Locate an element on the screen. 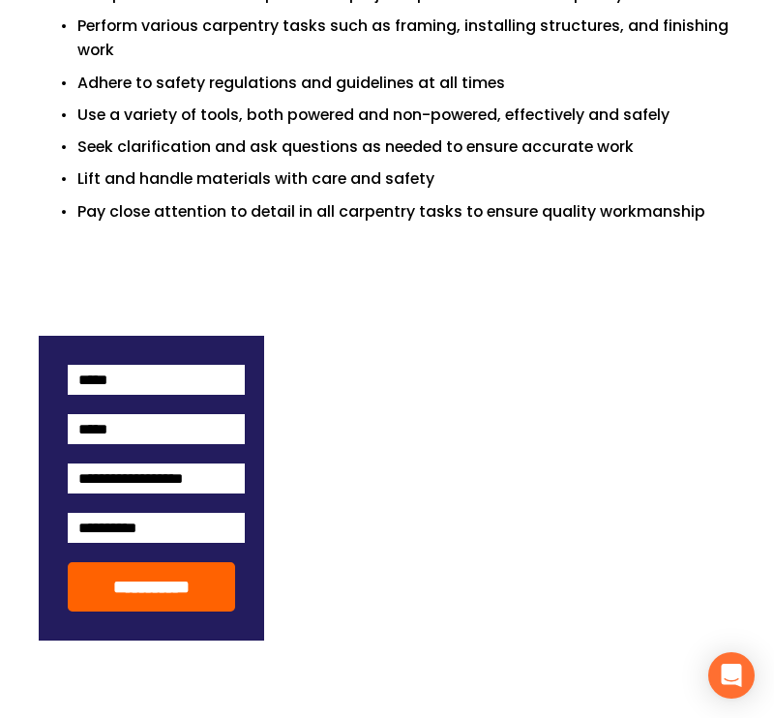 The image size is (774, 718). p: Use a variety of tools, both powered and non-powered, effectively and safely is located at coordinates (407, 114).